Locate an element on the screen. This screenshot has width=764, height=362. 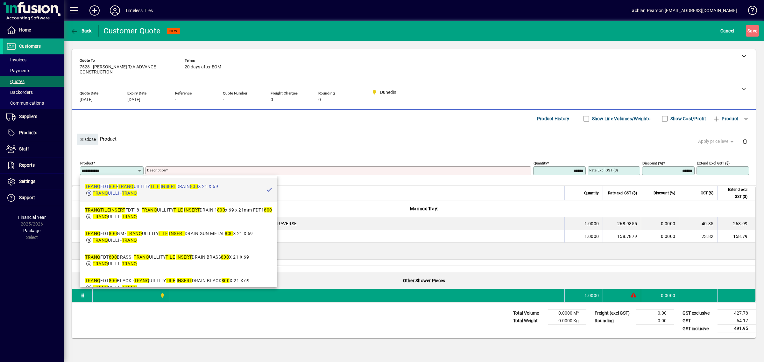
span: Support is located at coordinates (27, 198).